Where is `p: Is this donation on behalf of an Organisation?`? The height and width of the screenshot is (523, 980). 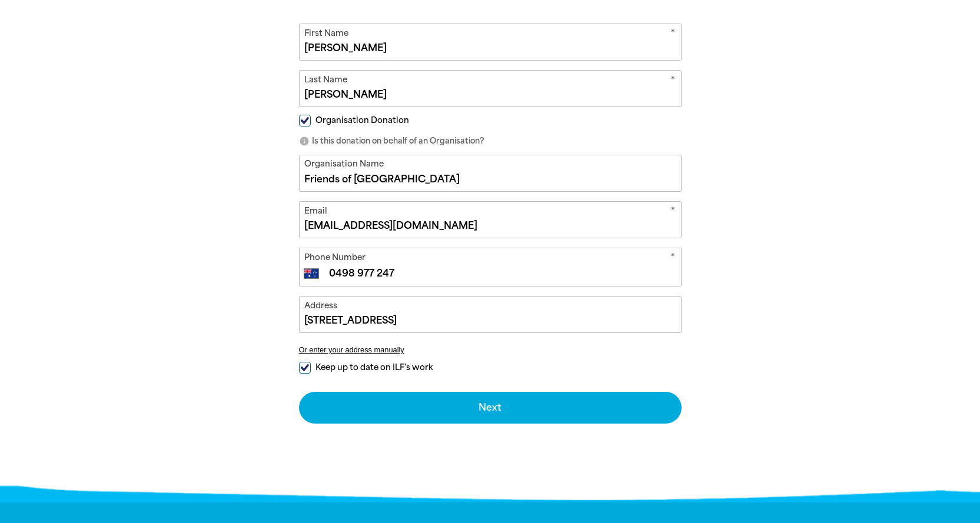
p: Is this donation on behalf of an Organisation? is located at coordinates (490, 141).